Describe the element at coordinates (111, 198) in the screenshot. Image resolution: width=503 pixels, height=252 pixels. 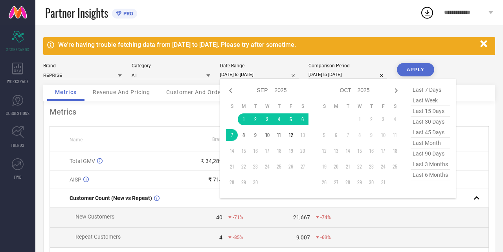
I see `span: Customer Count (New vs Repeat)` at that location.